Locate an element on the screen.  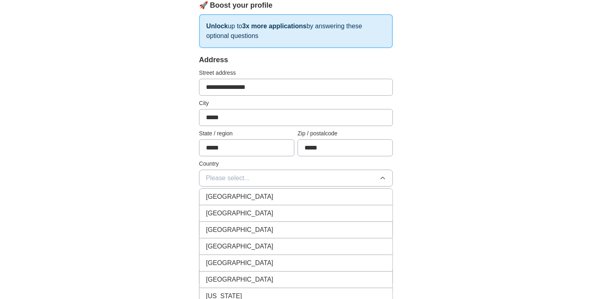
strong: 3x more applications is located at coordinates (274, 26).